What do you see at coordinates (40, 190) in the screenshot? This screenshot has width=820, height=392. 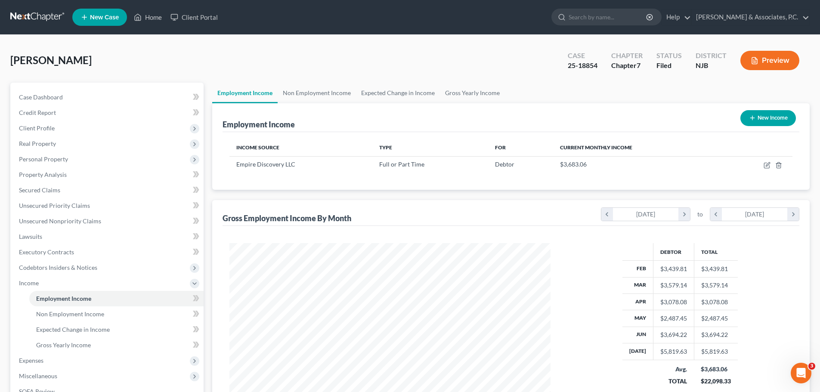 I see `span: Secured Claims` at bounding box center [40, 190].